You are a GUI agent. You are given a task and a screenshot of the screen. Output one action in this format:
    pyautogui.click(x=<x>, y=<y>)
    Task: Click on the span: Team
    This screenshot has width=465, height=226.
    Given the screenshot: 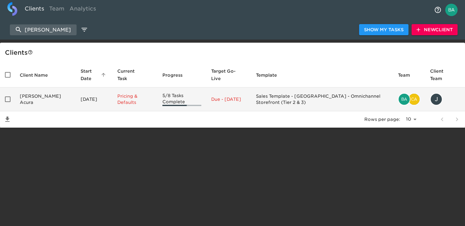 What is the action you would take?
    pyautogui.click(x=408, y=75)
    